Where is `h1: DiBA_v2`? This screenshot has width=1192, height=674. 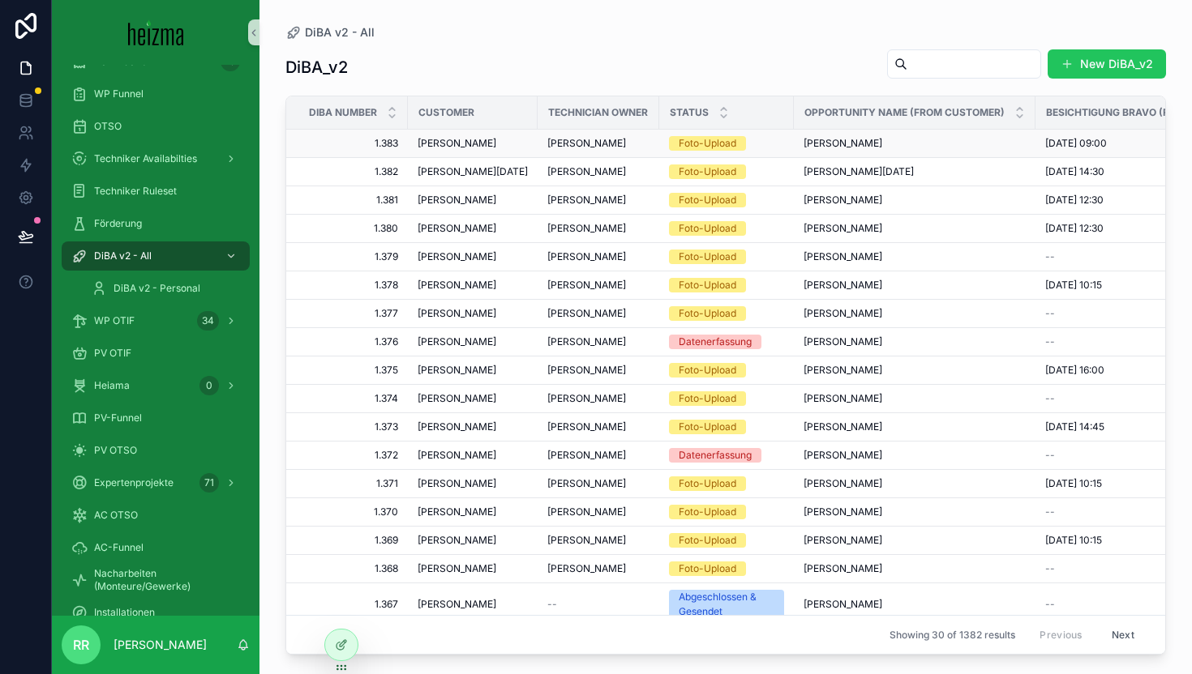 h1: DiBA_v2 is located at coordinates (316, 67).